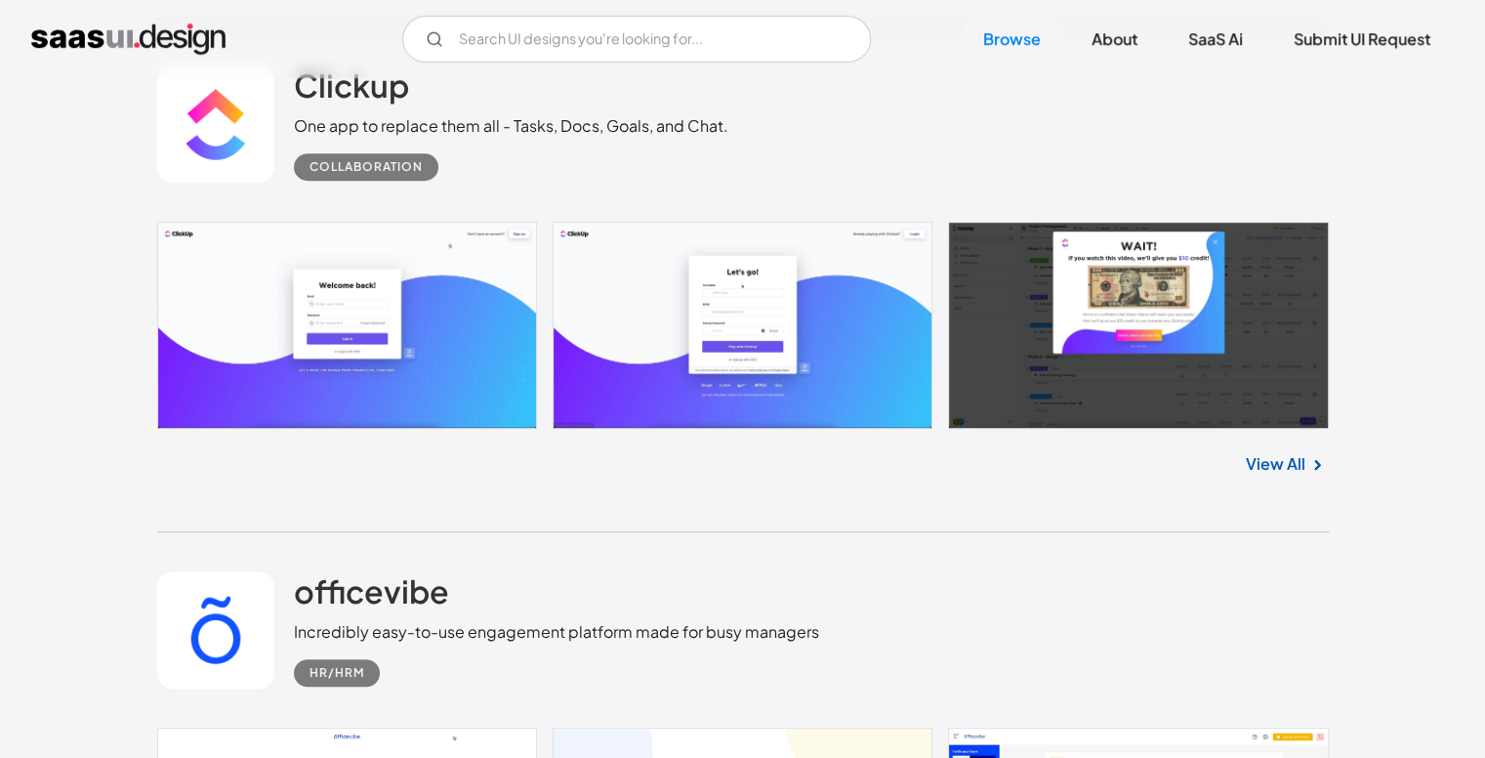 The width and height of the screenshot is (1485, 758). What do you see at coordinates (366, 167) in the screenshot?
I see `div: Collaboration` at bounding box center [366, 167].